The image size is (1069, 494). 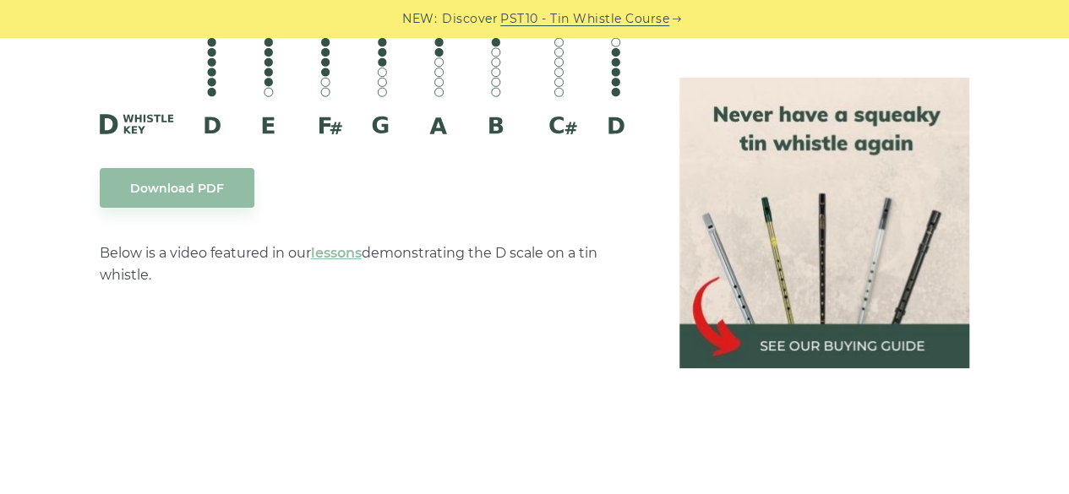 What do you see at coordinates (336, 253) in the screenshot?
I see `a: lessons` at bounding box center [336, 253].